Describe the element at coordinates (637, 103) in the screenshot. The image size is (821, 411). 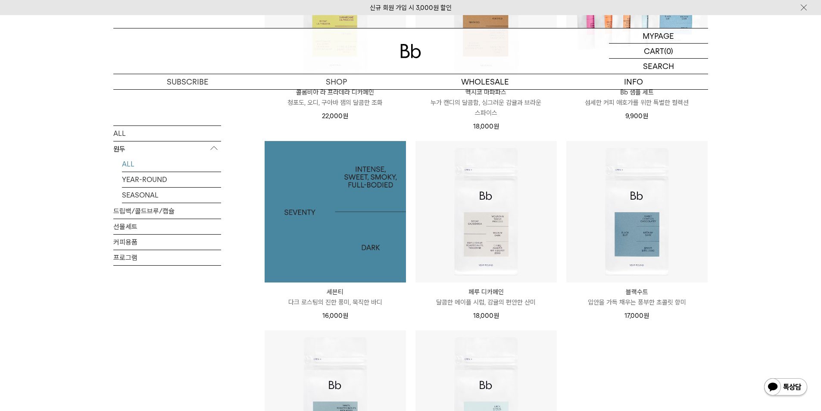
I see `p: 섬세한 커피 애호가를 위한 특별한 컬렉션` at that location.